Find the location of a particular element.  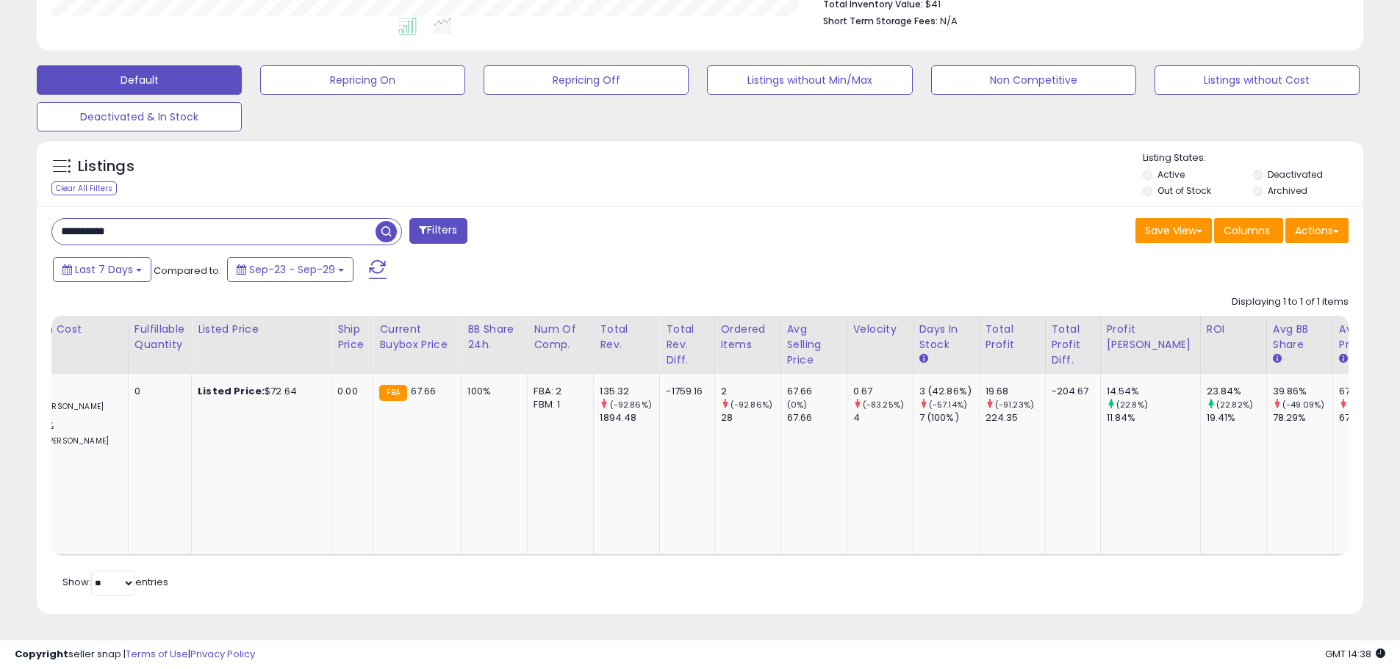

small: (-91.23%) is located at coordinates (1014, 405).